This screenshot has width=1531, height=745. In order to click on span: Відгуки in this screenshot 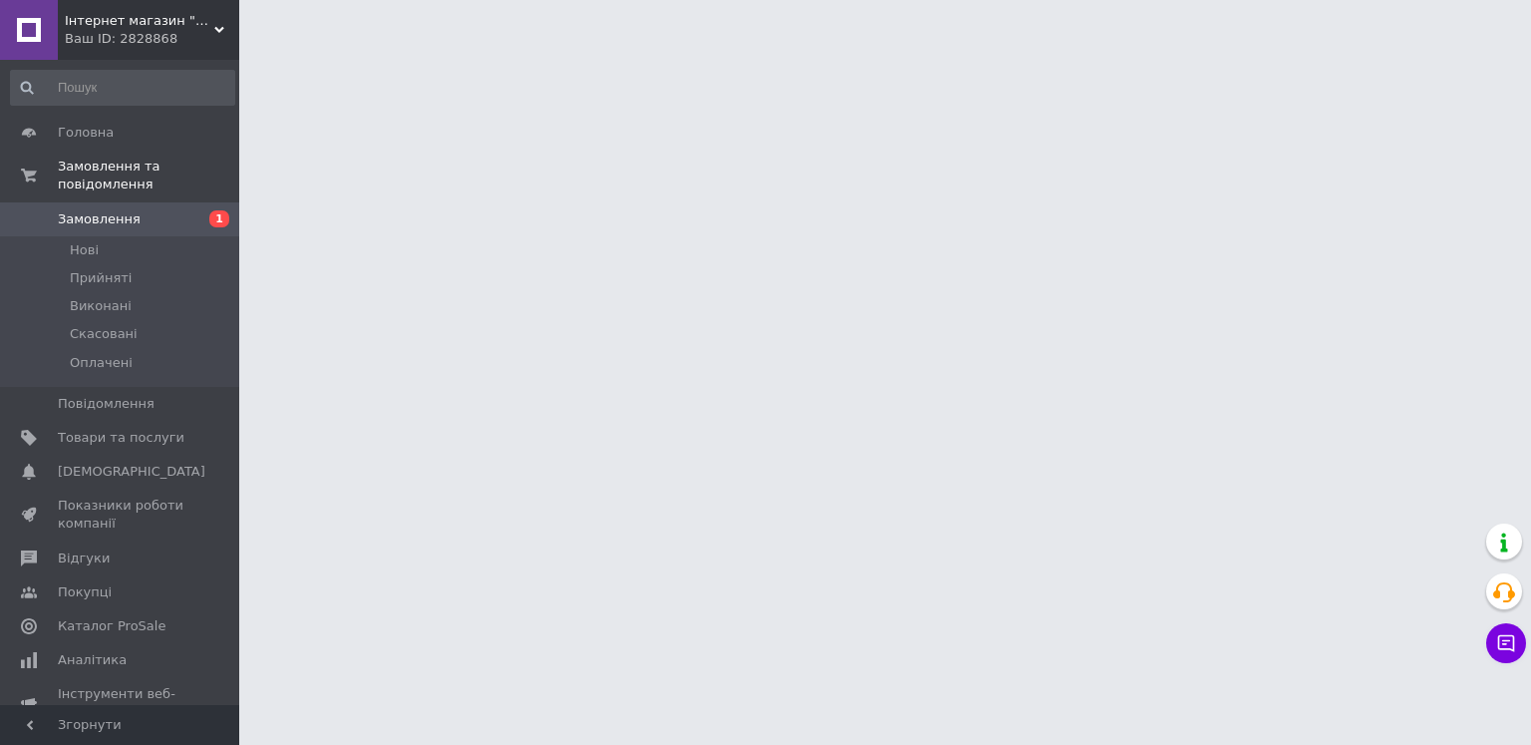, I will do `click(84, 558)`.